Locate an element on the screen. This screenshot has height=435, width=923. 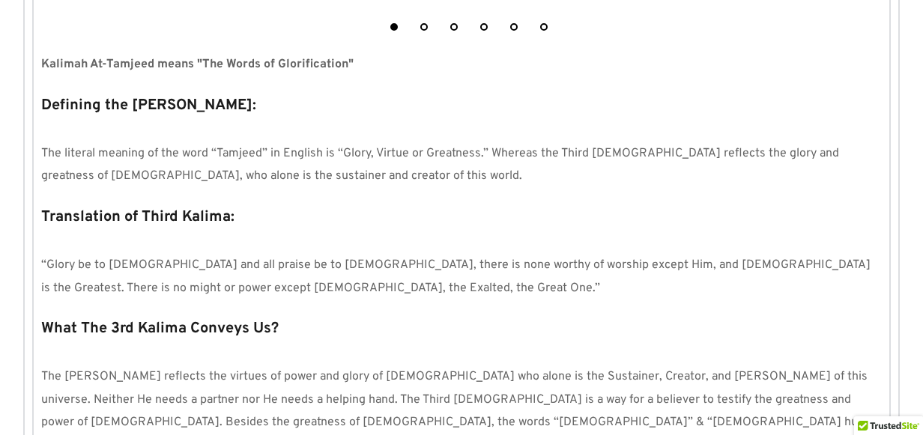
span: The literal meaning of the word “Tamjeed” in English is “Glory, Virtue or Greatness.” Whereas the... is located at coordinates (441, 165).